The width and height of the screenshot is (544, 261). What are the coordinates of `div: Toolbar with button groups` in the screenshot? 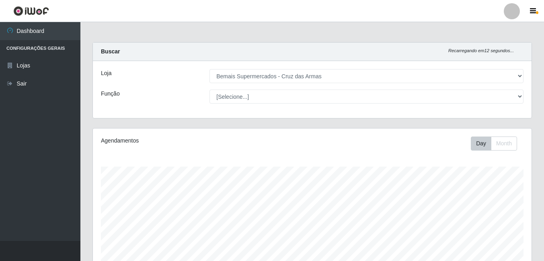 It's located at (497, 144).